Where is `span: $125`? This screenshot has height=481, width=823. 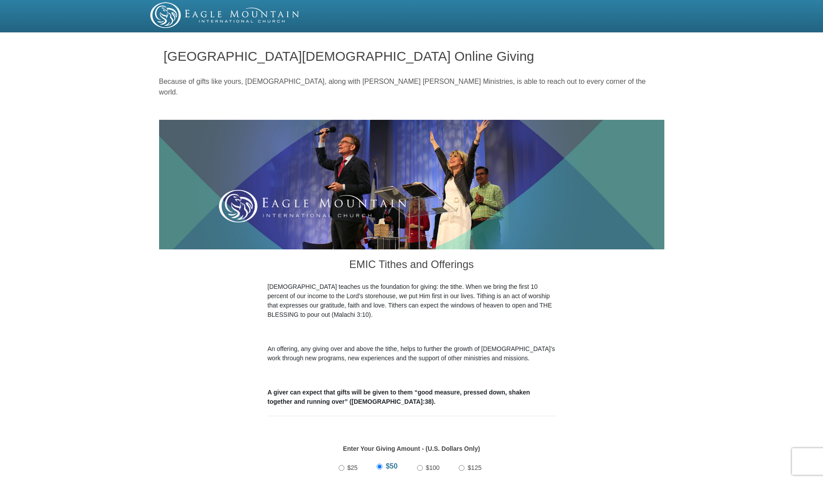 span: $125 is located at coordinates (474, 467).